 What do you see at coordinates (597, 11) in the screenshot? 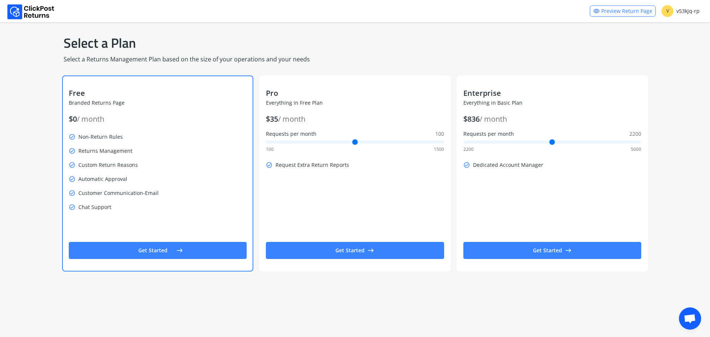
I see `span: visibility` at bounding box center [597, 11].